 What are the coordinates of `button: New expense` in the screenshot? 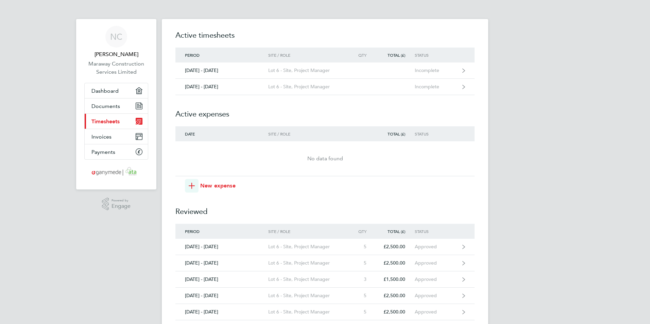 It's located at (210, 186).